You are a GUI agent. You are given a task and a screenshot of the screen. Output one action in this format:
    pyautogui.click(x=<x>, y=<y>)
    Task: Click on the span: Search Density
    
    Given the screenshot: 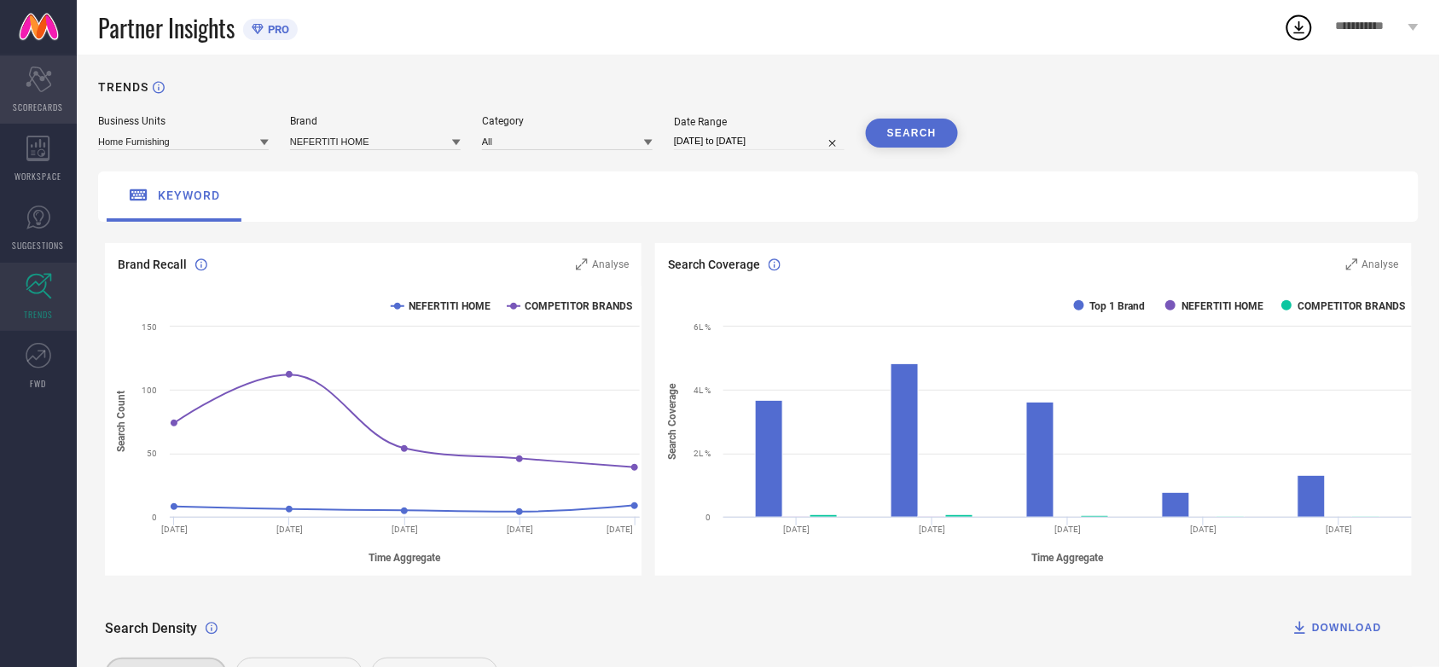 What is the action you would take?
    pyautogui.click(x=151, y=628)
    